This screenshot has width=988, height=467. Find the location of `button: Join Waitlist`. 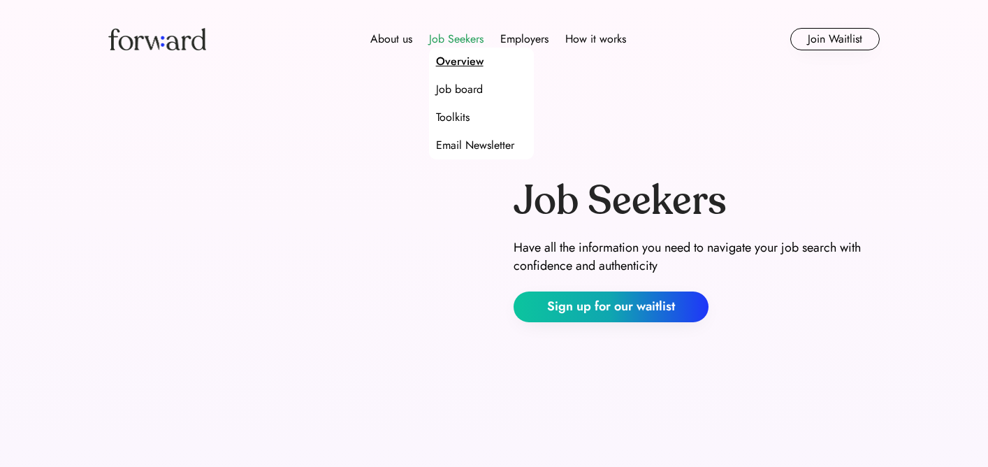

button: Join Waitlist is located at coordinates (835, 39).